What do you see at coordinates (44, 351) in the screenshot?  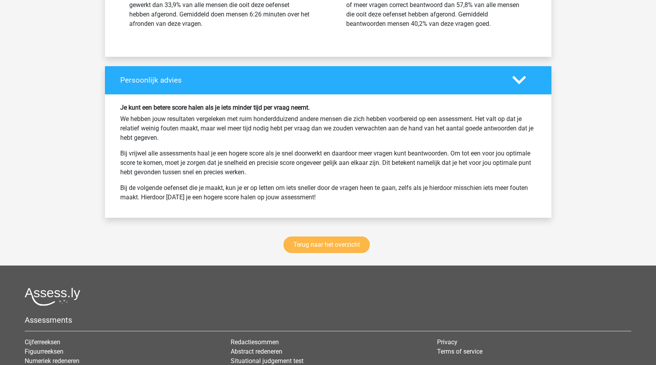 I see `a: Figuurreeksen` at bounding box center [44, 351].